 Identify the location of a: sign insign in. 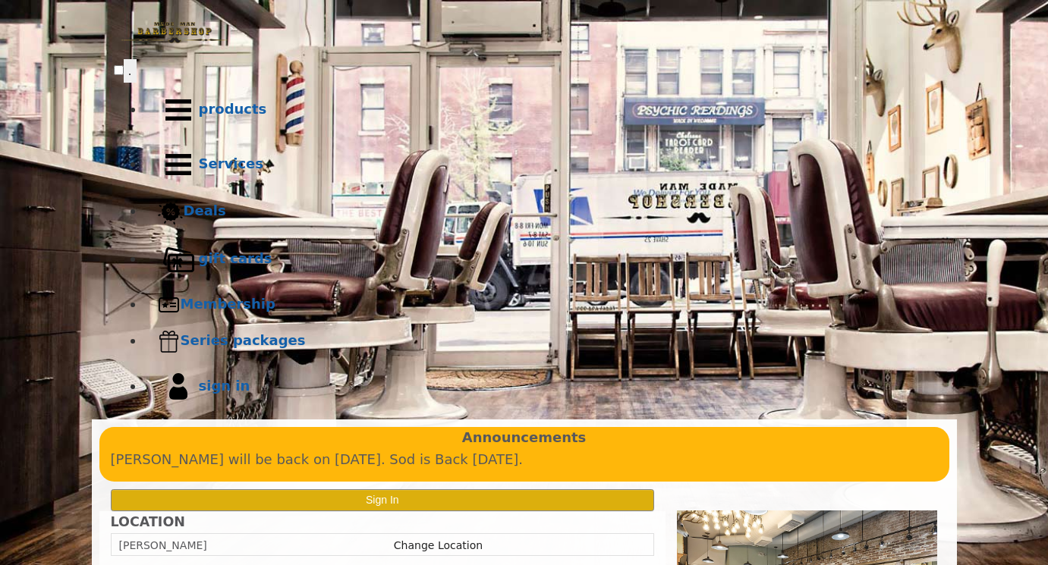
(539, 387).